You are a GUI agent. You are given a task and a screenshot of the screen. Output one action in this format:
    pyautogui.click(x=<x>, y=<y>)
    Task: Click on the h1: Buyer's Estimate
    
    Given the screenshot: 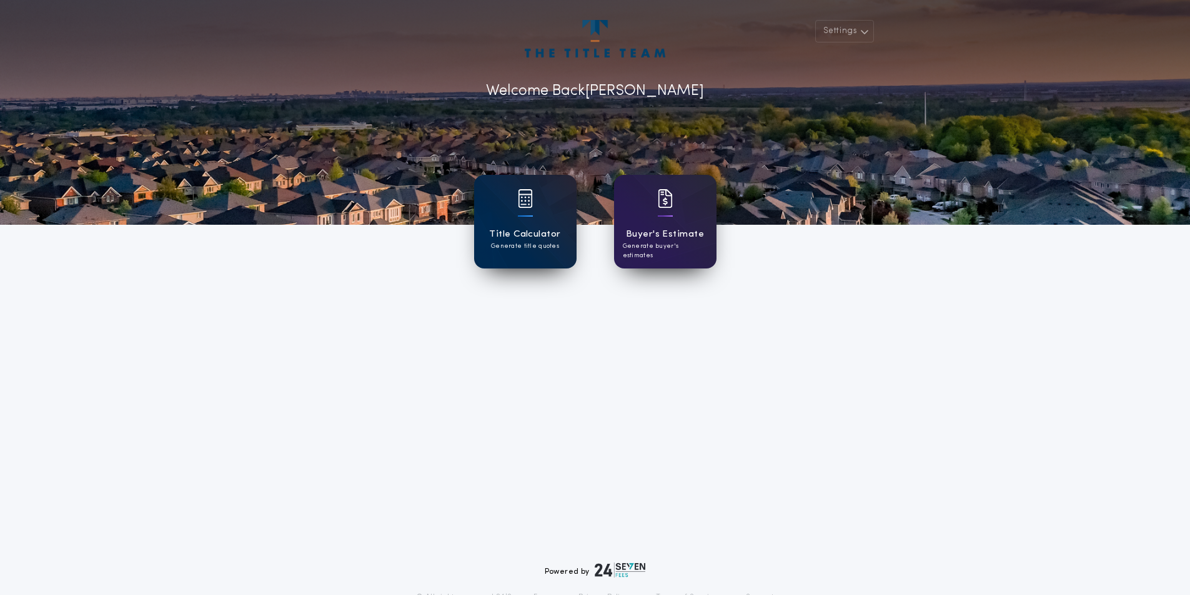 What is the action you would take?
    pyautogui.click(x=665, y=234)
    